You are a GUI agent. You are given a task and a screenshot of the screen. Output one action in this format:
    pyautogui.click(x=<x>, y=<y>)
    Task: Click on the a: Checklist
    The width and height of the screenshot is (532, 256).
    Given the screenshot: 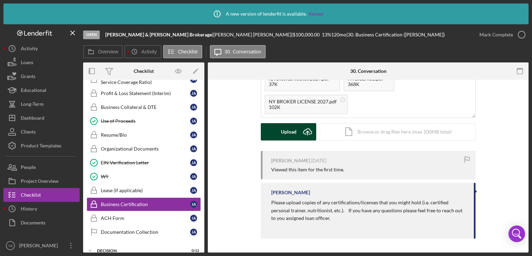 What is the action you would take?
    pyautogui.click(x=42, y=195)
    